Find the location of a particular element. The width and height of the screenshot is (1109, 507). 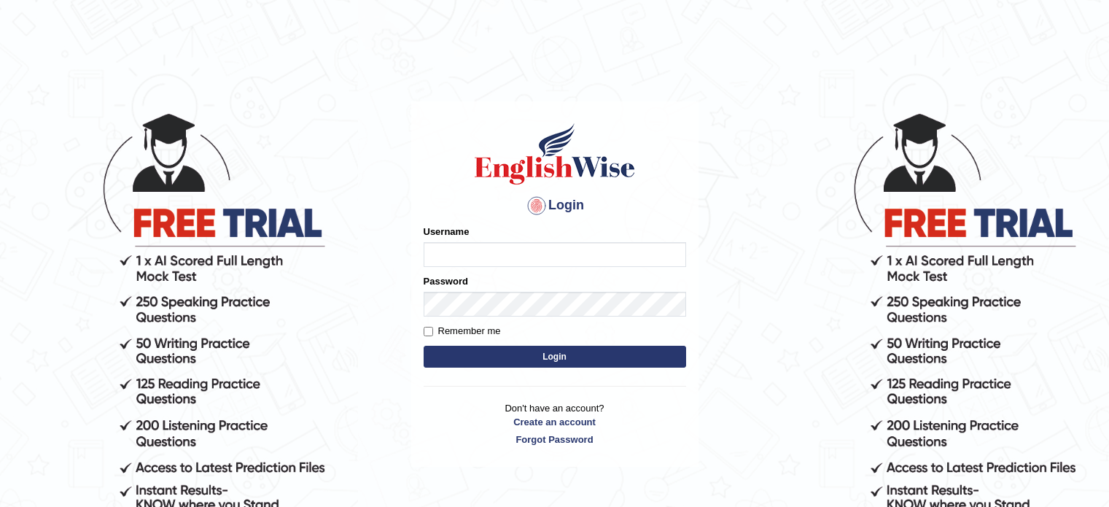

button: Login is located at coordinates (555, 357).